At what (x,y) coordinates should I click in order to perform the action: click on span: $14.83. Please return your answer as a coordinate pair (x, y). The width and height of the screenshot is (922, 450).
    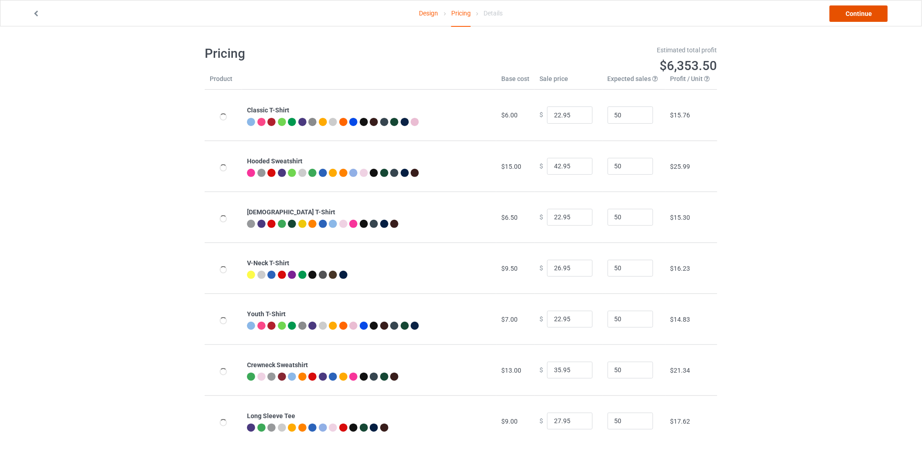
    Looking at the image, I should click on (680, 319).